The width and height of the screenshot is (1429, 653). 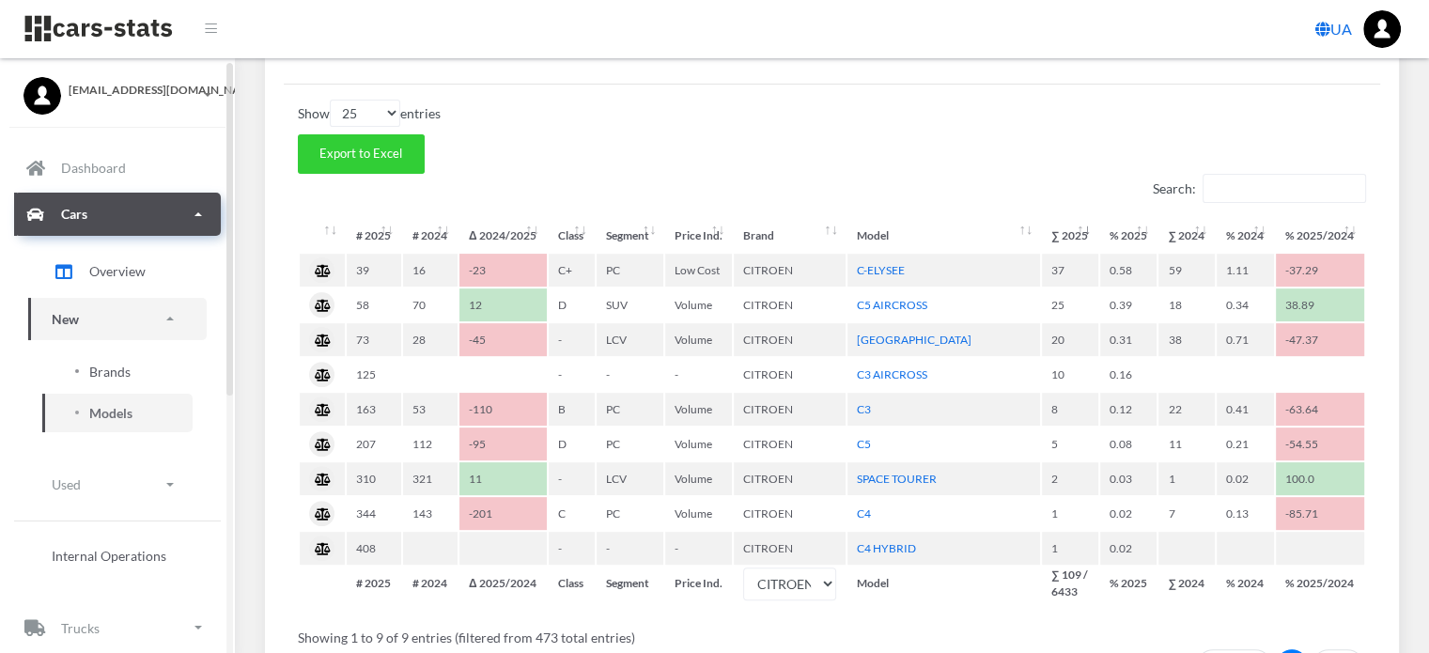 What do you see at coordinates (1186, 270) in the screenshot?
I see `td: 59` at bounding box center [1186, 270].